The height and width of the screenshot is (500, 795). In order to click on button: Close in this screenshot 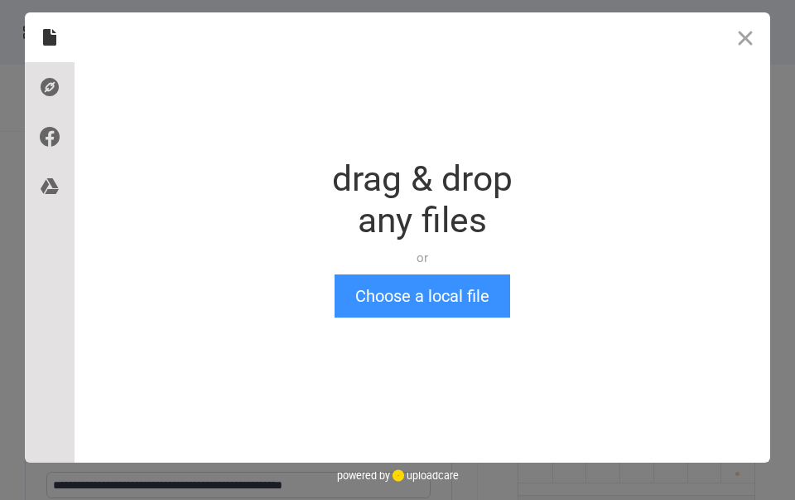, I will do `click(746, 37)`.